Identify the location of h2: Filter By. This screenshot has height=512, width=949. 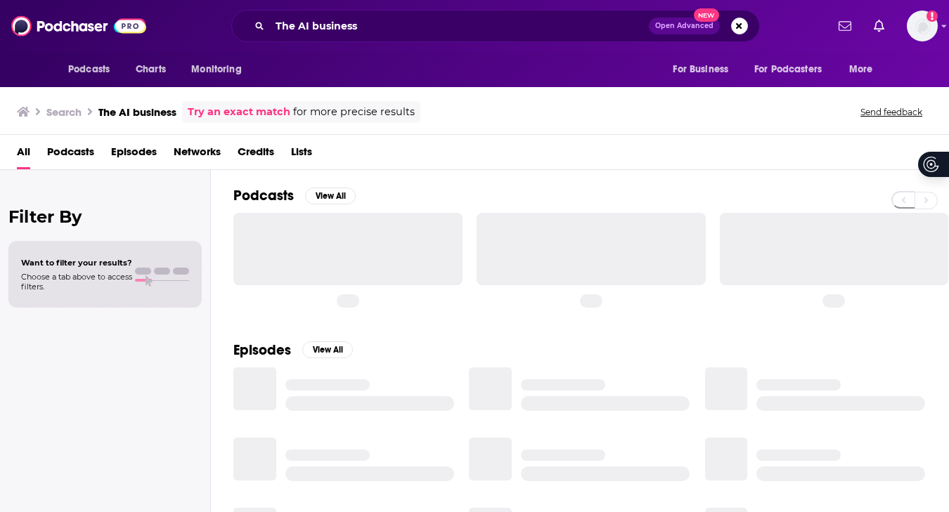
(105, 217).